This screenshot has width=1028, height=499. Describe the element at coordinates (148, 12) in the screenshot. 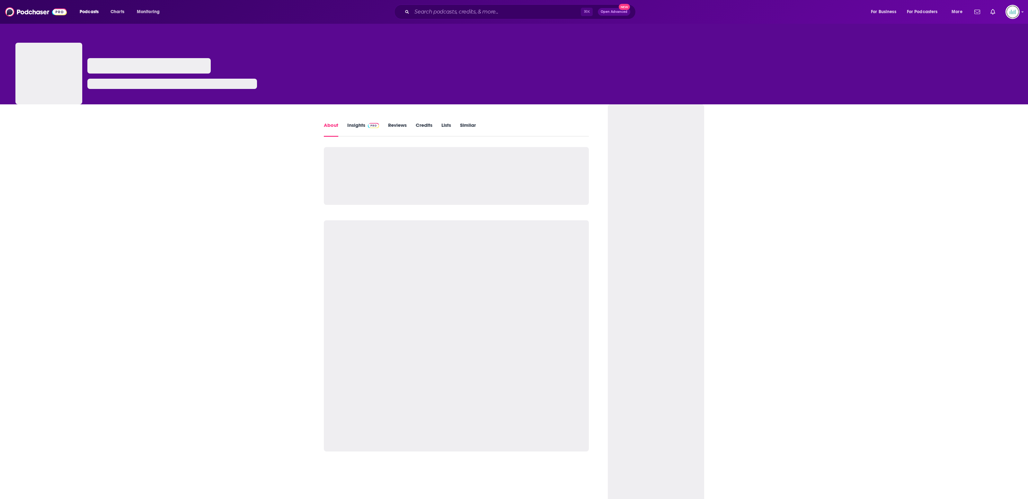

I see `span: Monitoring` at that location.